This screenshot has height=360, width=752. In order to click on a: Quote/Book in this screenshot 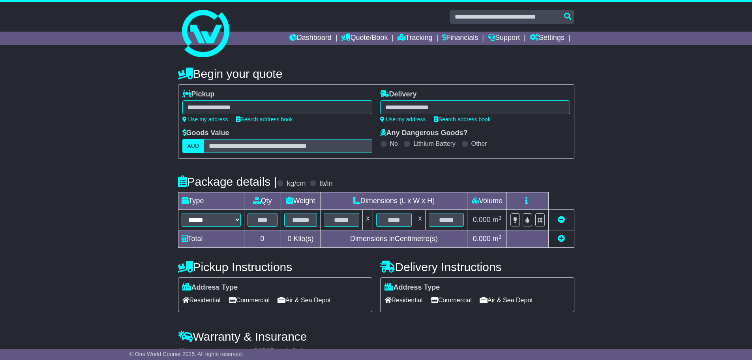, I will do `click(364, 38)`.